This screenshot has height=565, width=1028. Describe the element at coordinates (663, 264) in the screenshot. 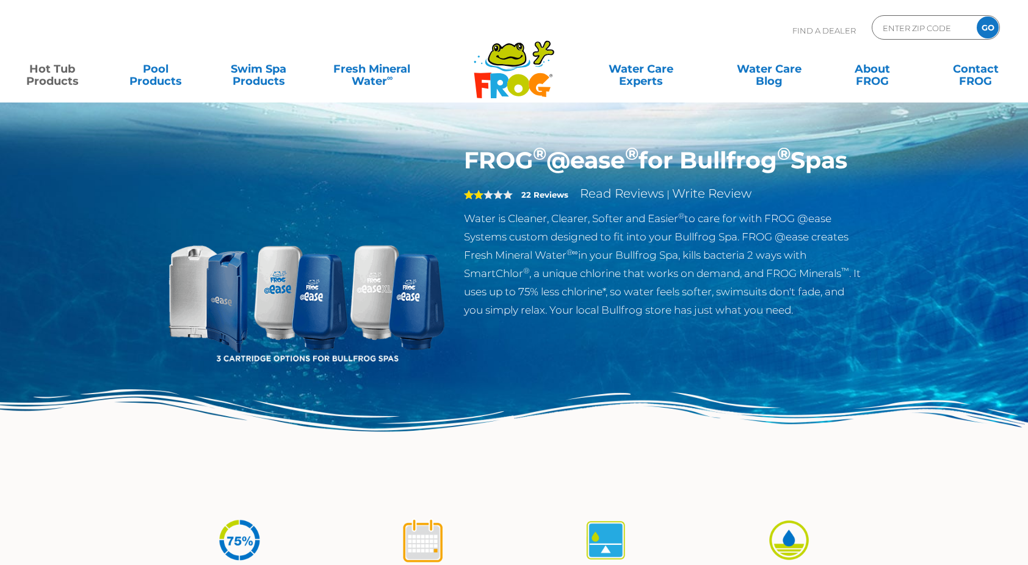

I see `p: Water is Cleaner, Clearer, Softer and Easier to care for with FROG @ease Systems custom designed ...` at that location.